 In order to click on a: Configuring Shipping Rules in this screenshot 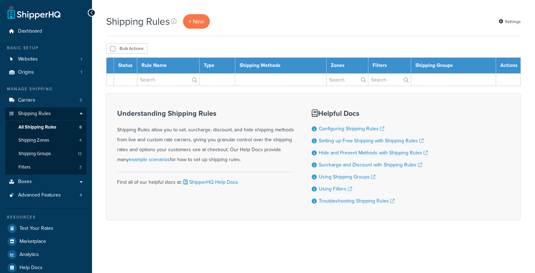, I will do `click(351, 128)`.